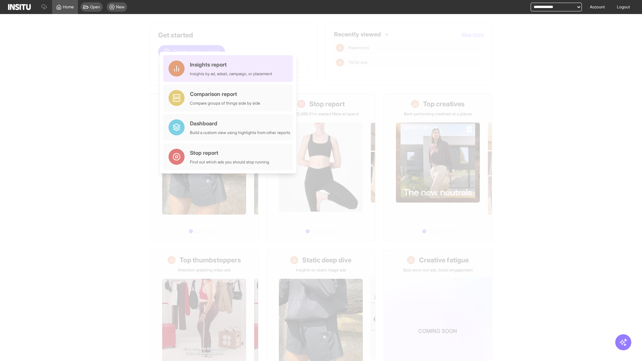  I want to click on span: Open, so click(95, 7).